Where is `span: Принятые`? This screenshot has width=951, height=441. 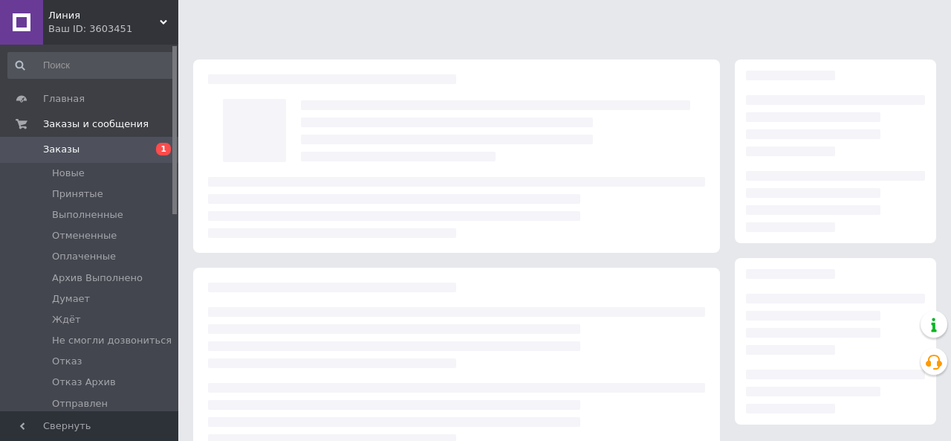
span: Принятые is located at coordinates (77, 194).